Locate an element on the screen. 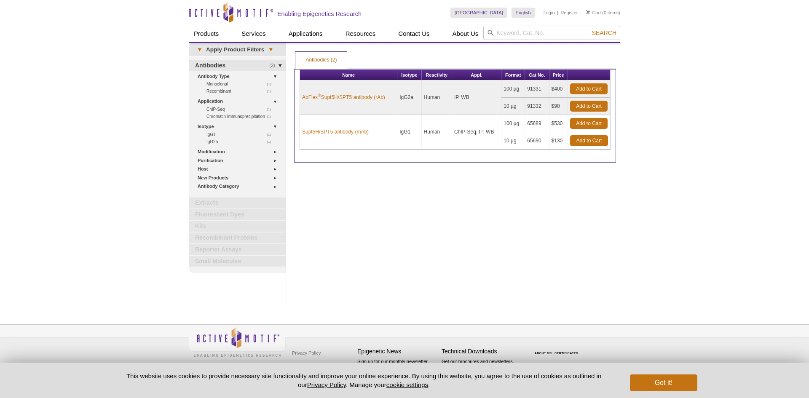  p: Sign up for our monthly newsletter highlighting recent publications in the field of epigenetics. is located at coordinates (397, 373).